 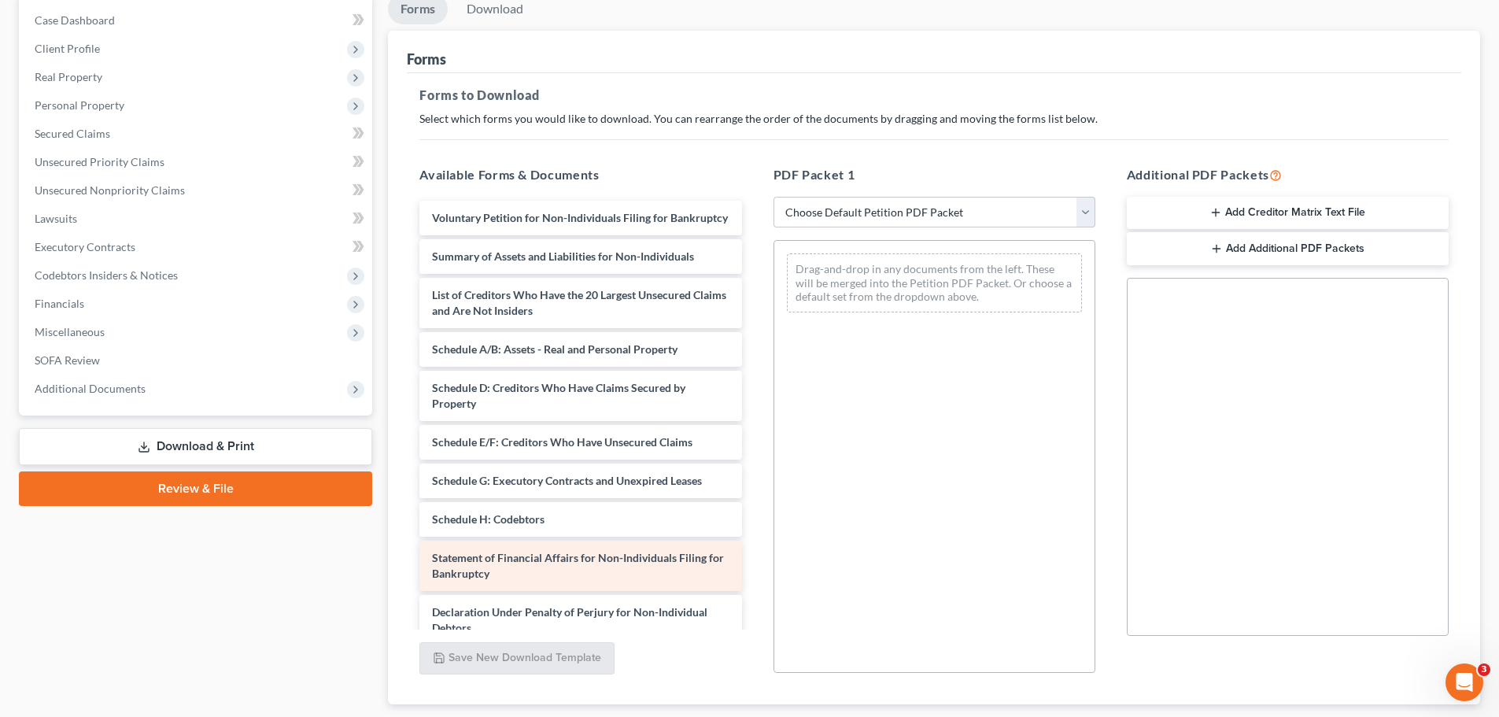 What do you see at coordinates (79, 105) in the screenshot?
I see `span: Personal Property` at bounding box center [79, 105].